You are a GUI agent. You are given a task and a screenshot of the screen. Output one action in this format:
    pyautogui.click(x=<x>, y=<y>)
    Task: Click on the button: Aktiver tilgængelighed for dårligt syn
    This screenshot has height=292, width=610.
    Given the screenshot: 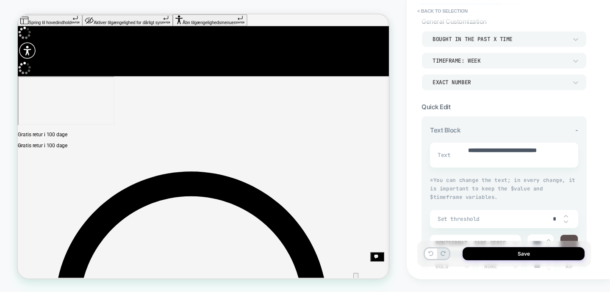 What is the action you would take?
    pyautogui.click(x=146, y=8)
    